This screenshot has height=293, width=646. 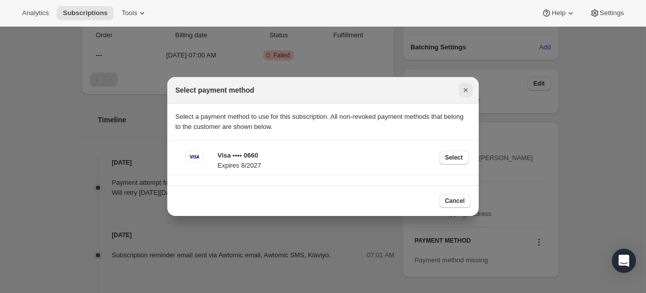 What do you see at coordinates (558, 13) in the screenshot?
I see `button: Help` at bounding box center [558, 13].